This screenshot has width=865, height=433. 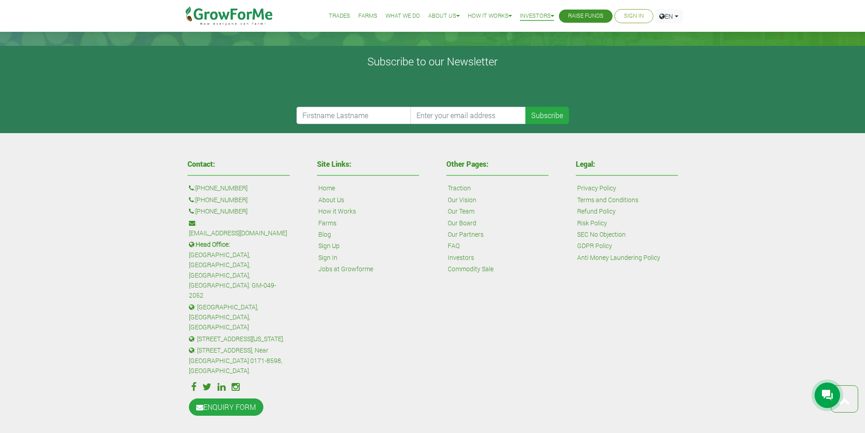 I want to click on a: Our Board, so click(x=462, y=223).